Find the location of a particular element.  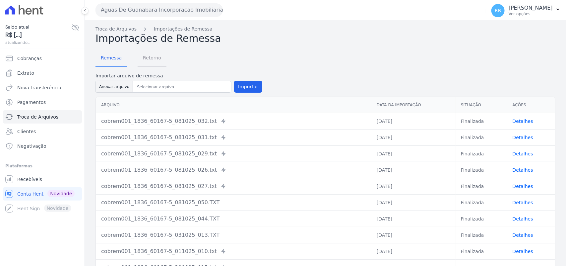

div: cobrem001_1836_60167-5_081025_050.TXT is located at coordinates (233, 202).